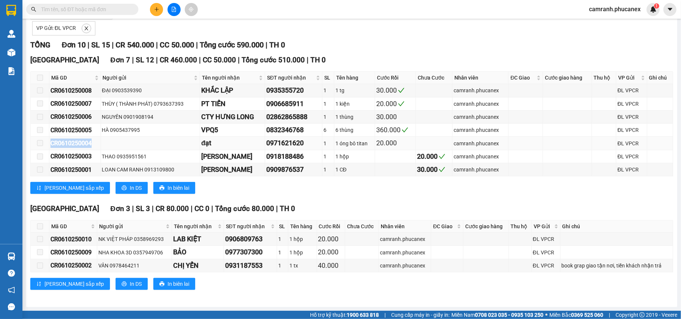 This screenshot has height=319, width=681. I want to click on span: camranh.phucanex, so click(614, 9).